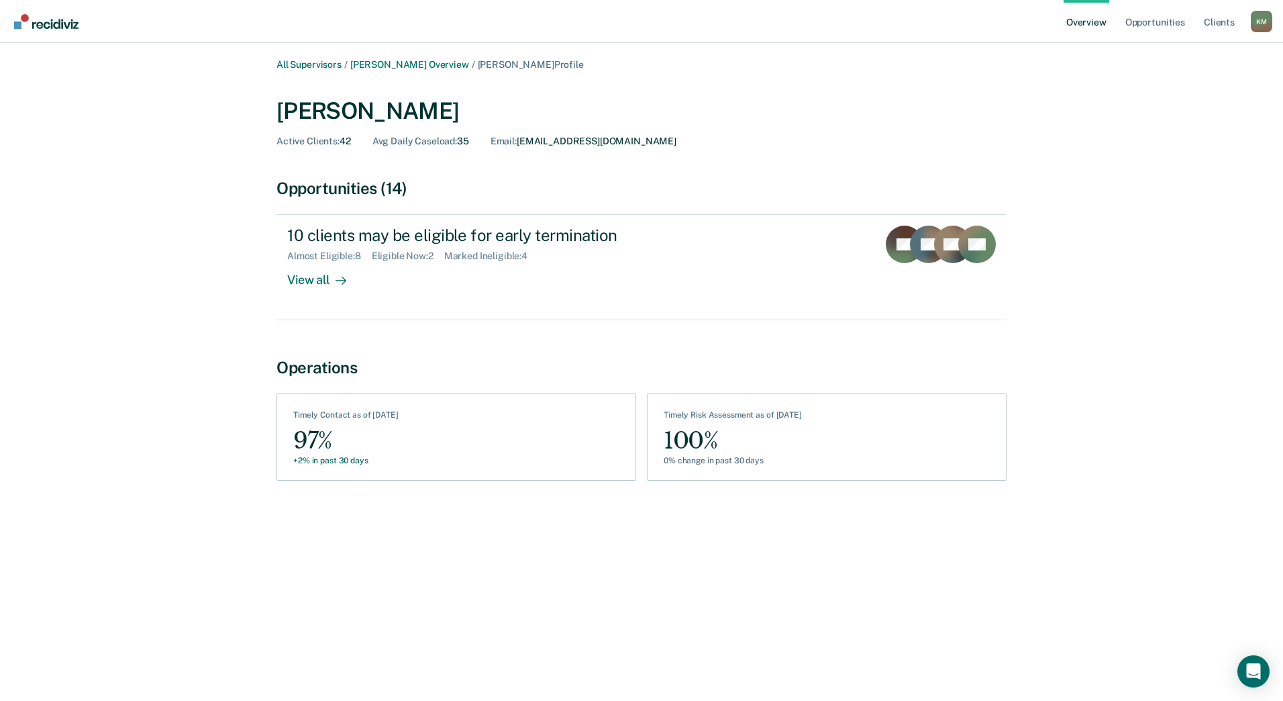 The height and width of the screenshot is (701, 1283). I want to click on div: 35, so click(421, 141).